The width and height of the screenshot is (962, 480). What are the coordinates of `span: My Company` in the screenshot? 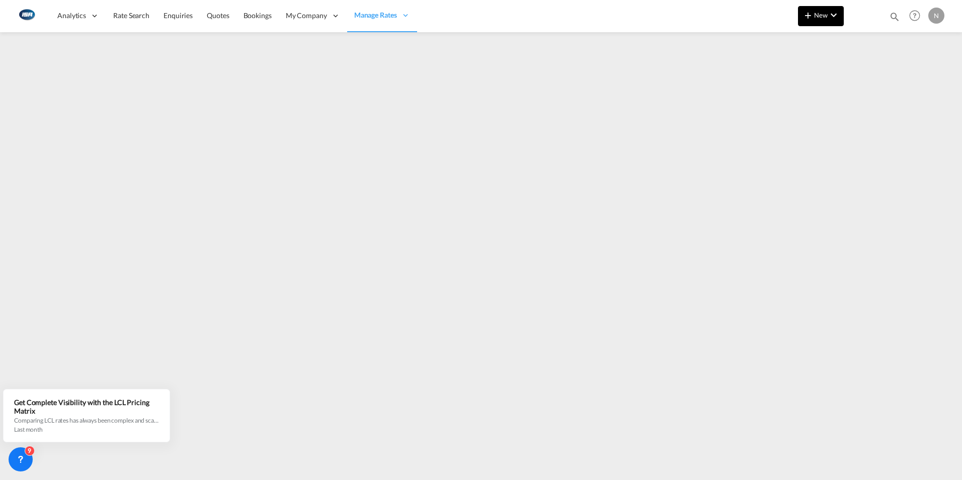 It's located at (307, 16).